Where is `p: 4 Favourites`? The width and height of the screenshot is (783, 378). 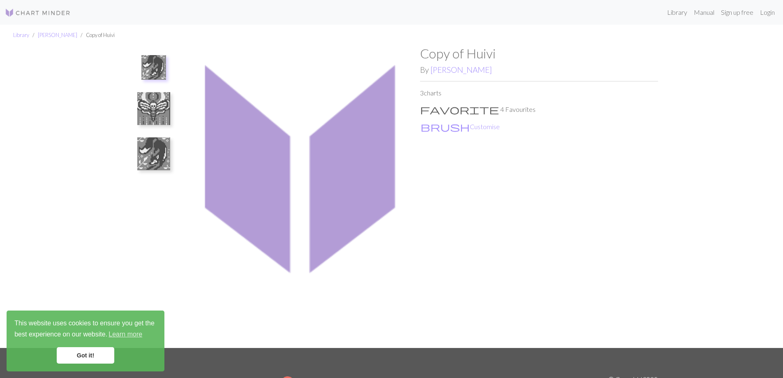 p: 4 Favourites is located at coordinates (539, 109).